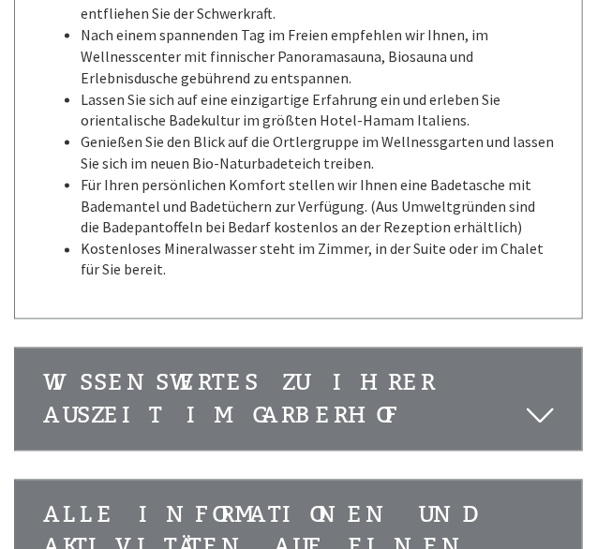 This screenshot has width=597, height=549. I want to click on div: Wissenswertes zu Ihrer Auszeit im Garberhof, so click(298, 399).